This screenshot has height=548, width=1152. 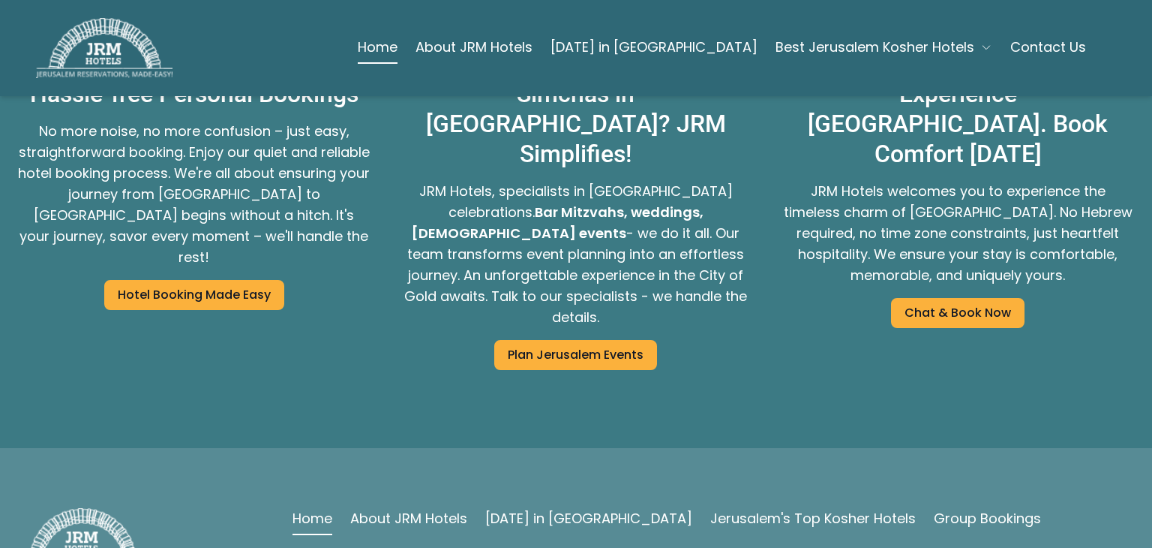 I want to click on p: No more noise, no more confusion – just easy, straightforward booking. Enjoy our quiet and reliab..., so click(x=194, y=194).